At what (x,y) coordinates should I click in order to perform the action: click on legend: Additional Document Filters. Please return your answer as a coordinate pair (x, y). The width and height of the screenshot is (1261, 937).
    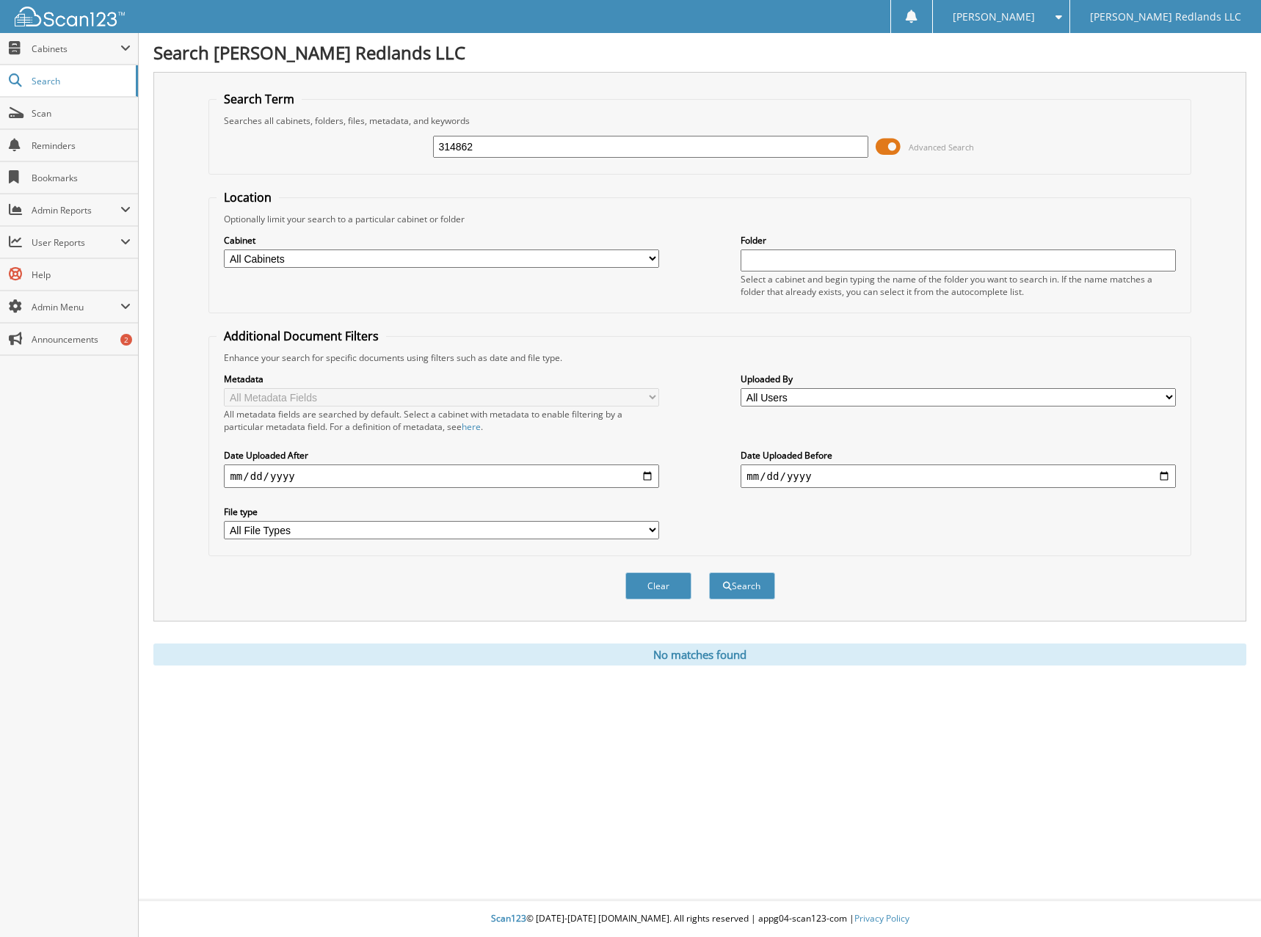
    Looking at the image, I should click on (301, 336).